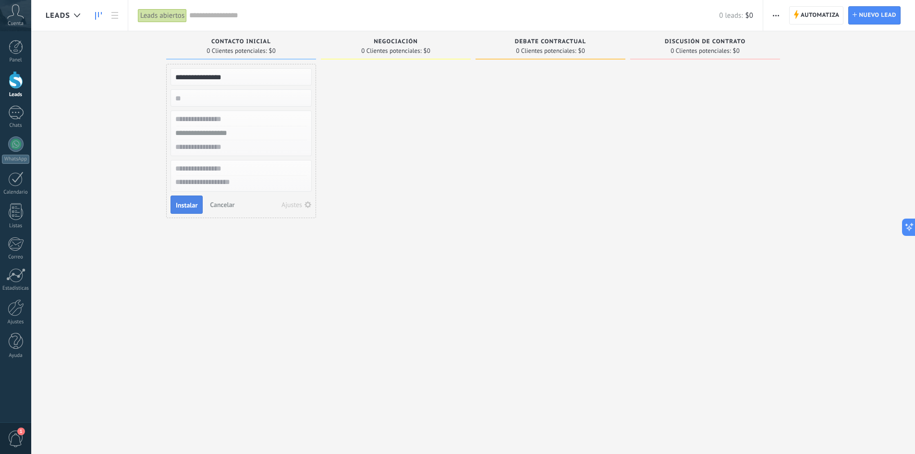 Image resolution: width=915 pixels, height=454 pixels. What do you see at coordinates (875, 15) in the screenshot?
I see `a: Nuevo lead` at bounding box center [875, 15].